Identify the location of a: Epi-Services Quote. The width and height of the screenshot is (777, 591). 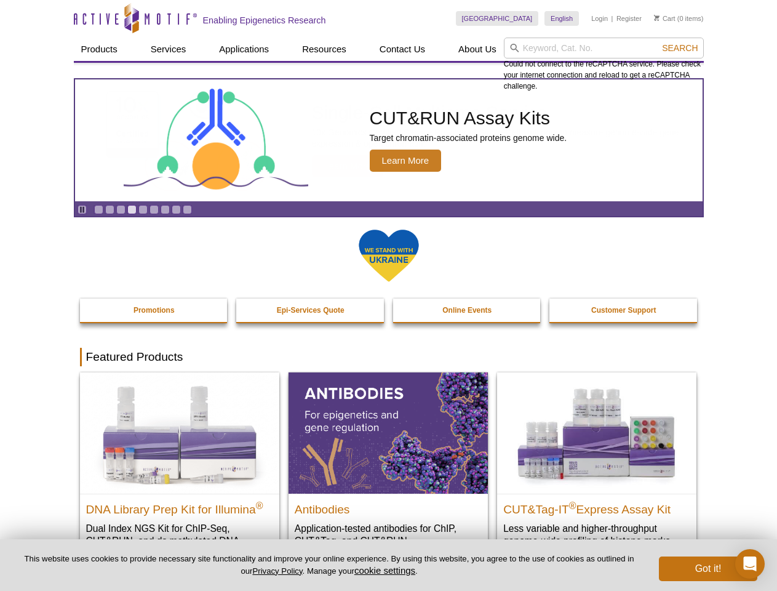
(311, 310).